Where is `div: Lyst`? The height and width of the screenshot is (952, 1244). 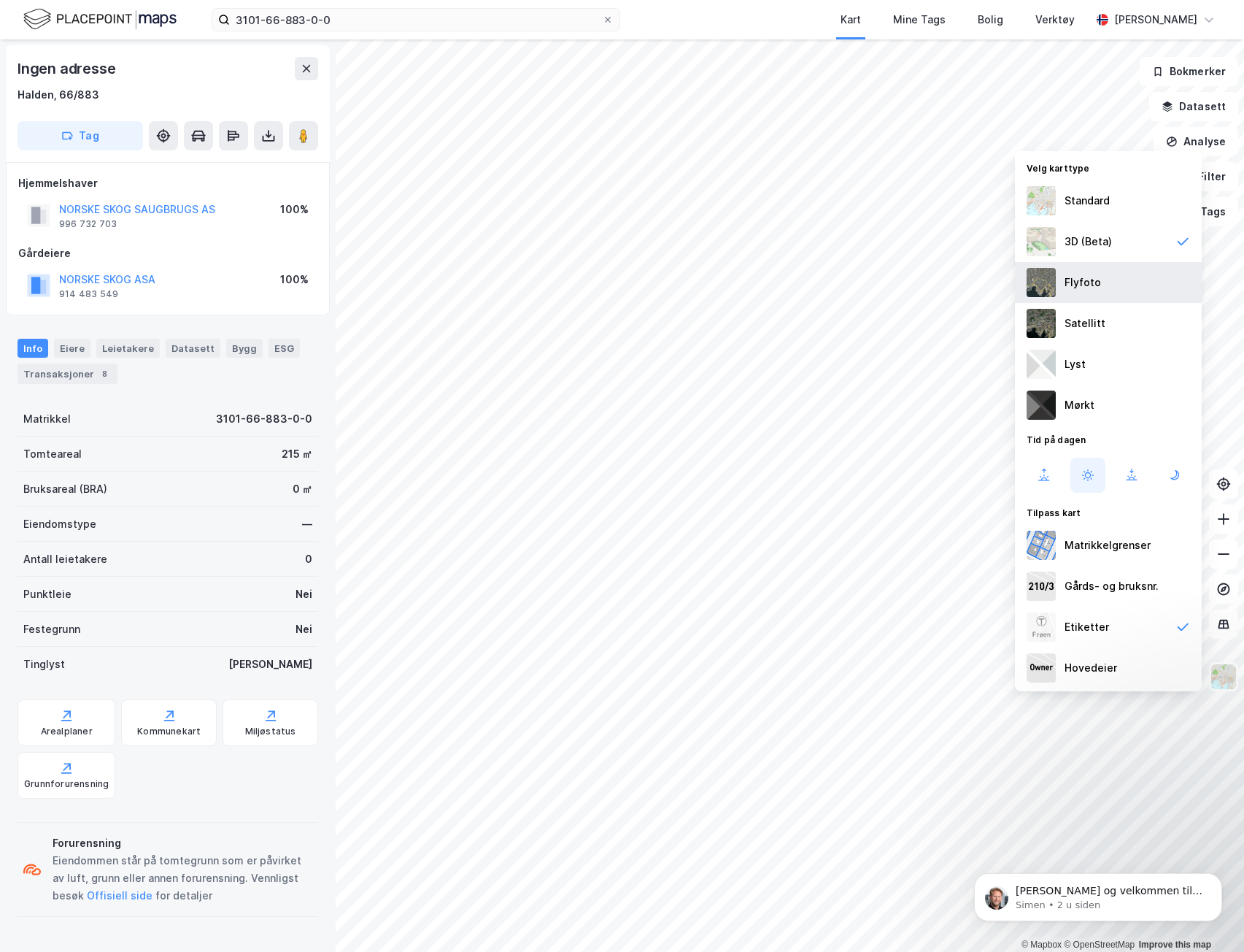
div: Lyst is located at coordinates (1075, 365).